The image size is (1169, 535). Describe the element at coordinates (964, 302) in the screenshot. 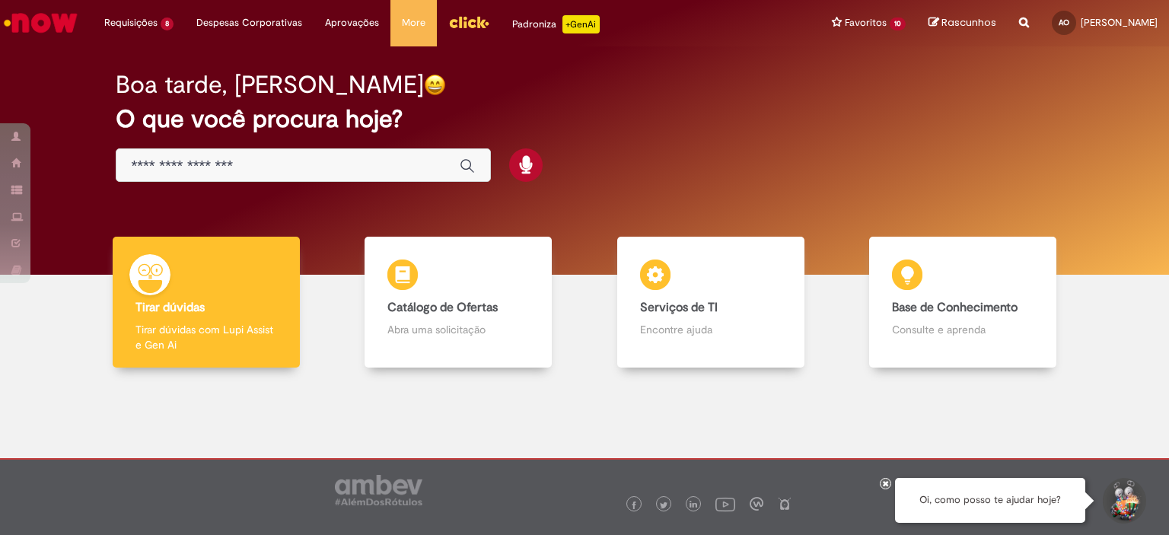

I see `a: Base de Conhecimento Consulte e aprenda` at that location.